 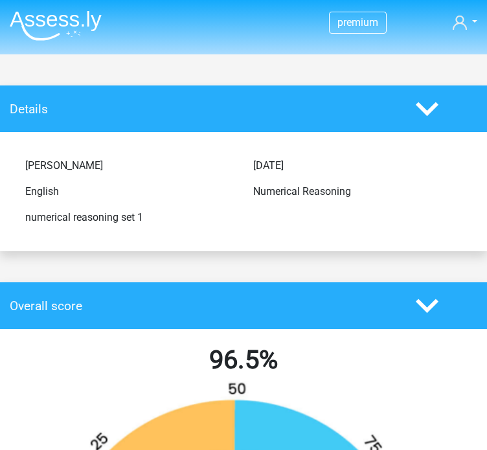 I want to click on img: Assessly, so click(x=56, y=25).